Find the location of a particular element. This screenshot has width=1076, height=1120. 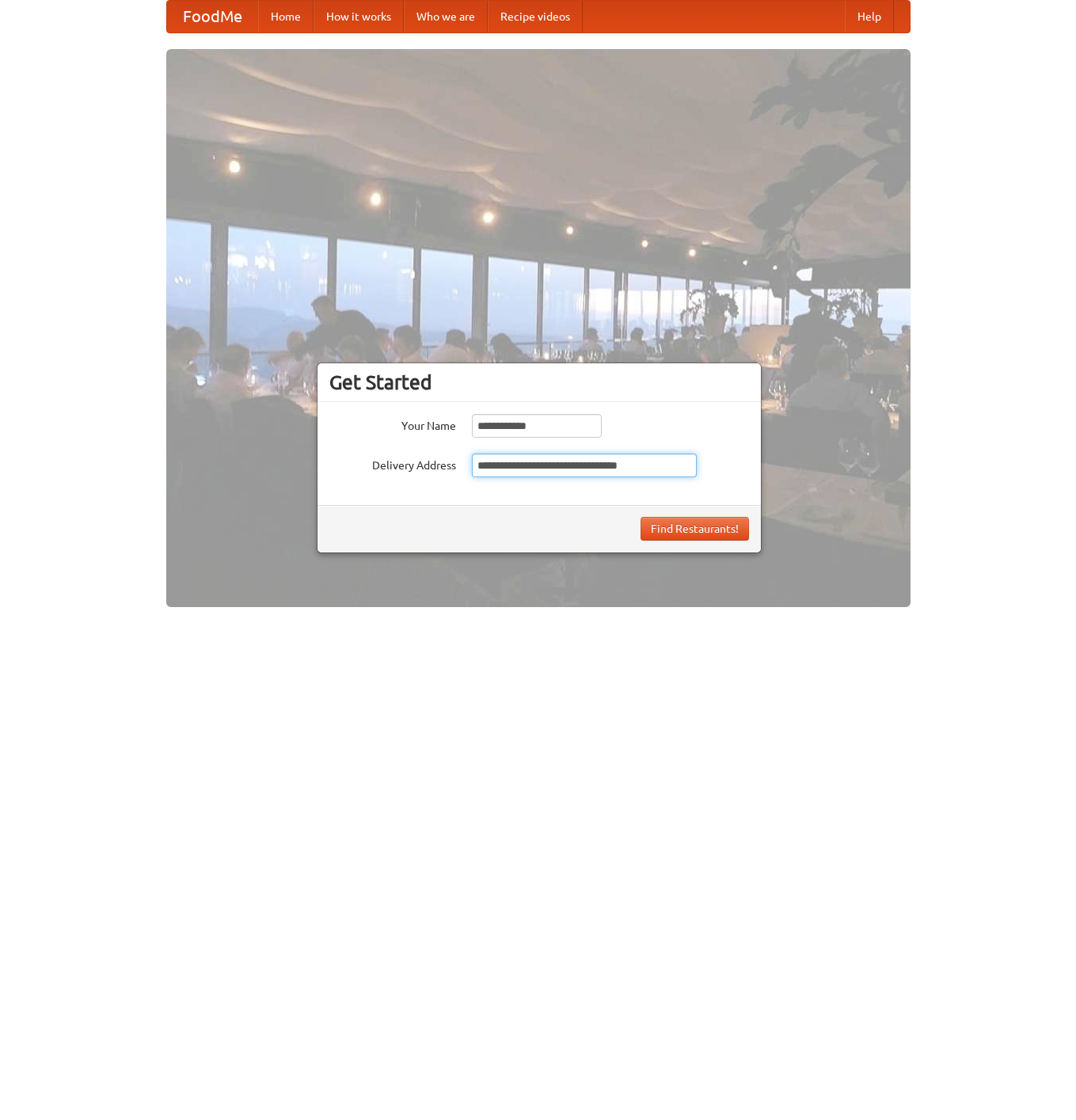

a: FoodMe is located at coordinates (213, 17).